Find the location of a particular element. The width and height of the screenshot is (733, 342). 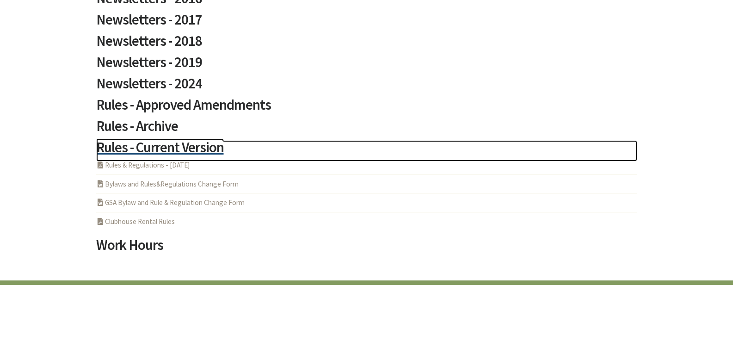

a: Newsletters - 2017 is located at coordinates (367, 23).